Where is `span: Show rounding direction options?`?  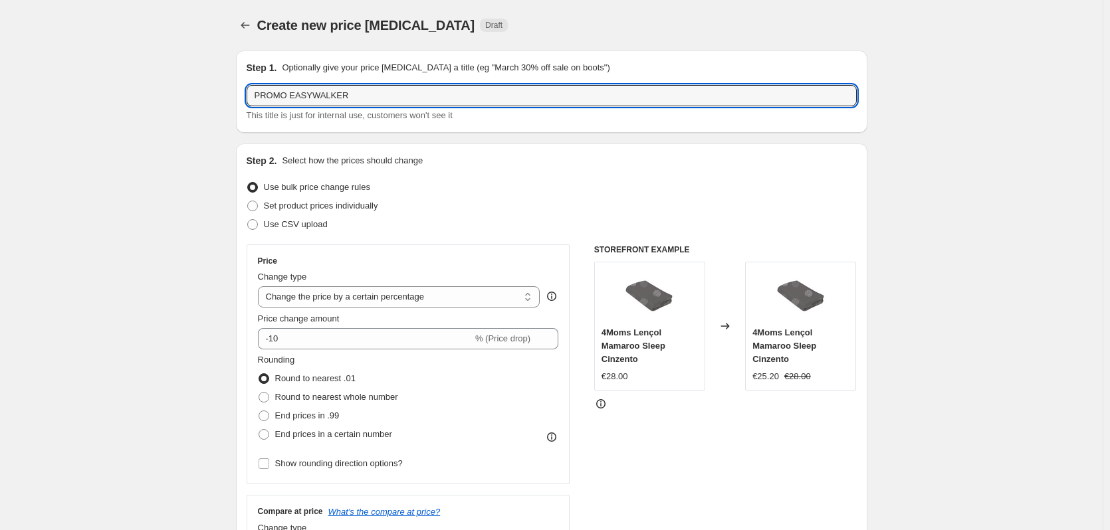 span: Show rounding direction options? is located at coordinates (339, 463).